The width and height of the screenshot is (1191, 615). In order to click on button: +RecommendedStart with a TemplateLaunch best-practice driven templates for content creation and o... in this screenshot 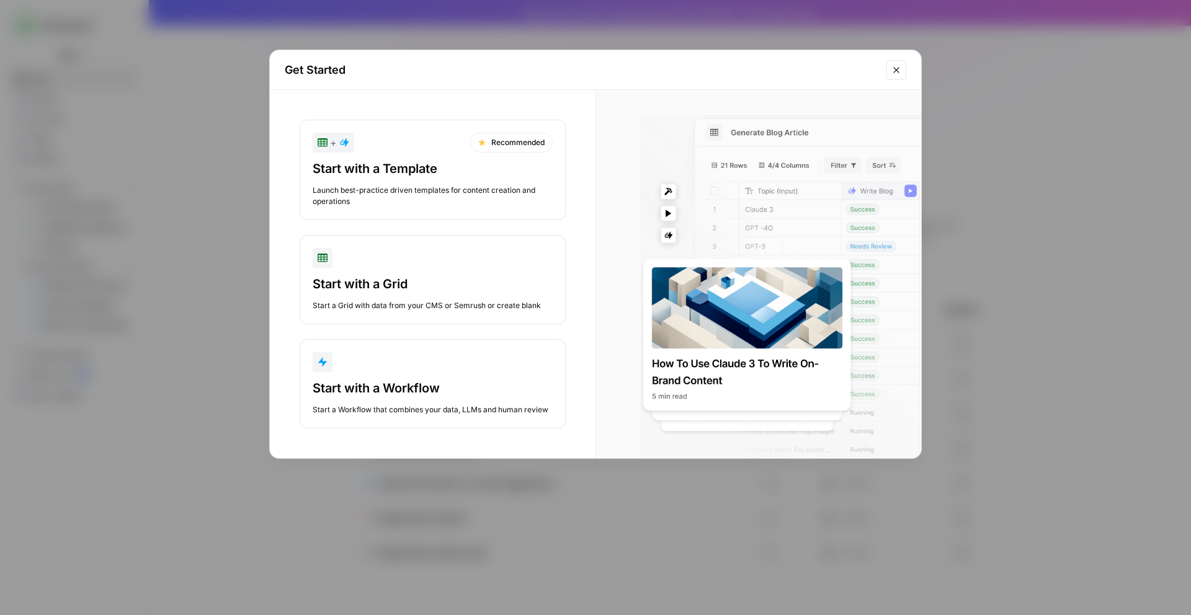, I will do `click(432, 170)`.